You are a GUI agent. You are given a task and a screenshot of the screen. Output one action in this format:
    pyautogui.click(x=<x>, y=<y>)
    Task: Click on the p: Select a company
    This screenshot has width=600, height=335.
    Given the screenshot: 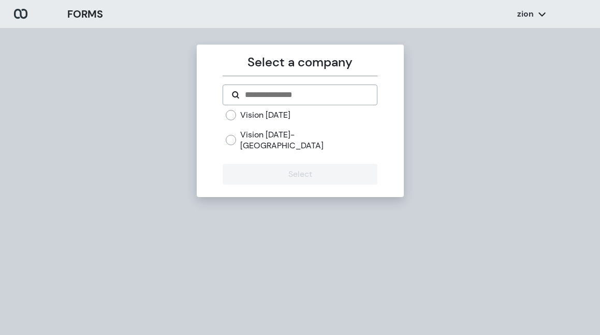 What is the action you would take?
    pyautogui.click(x=300, y=62)
    